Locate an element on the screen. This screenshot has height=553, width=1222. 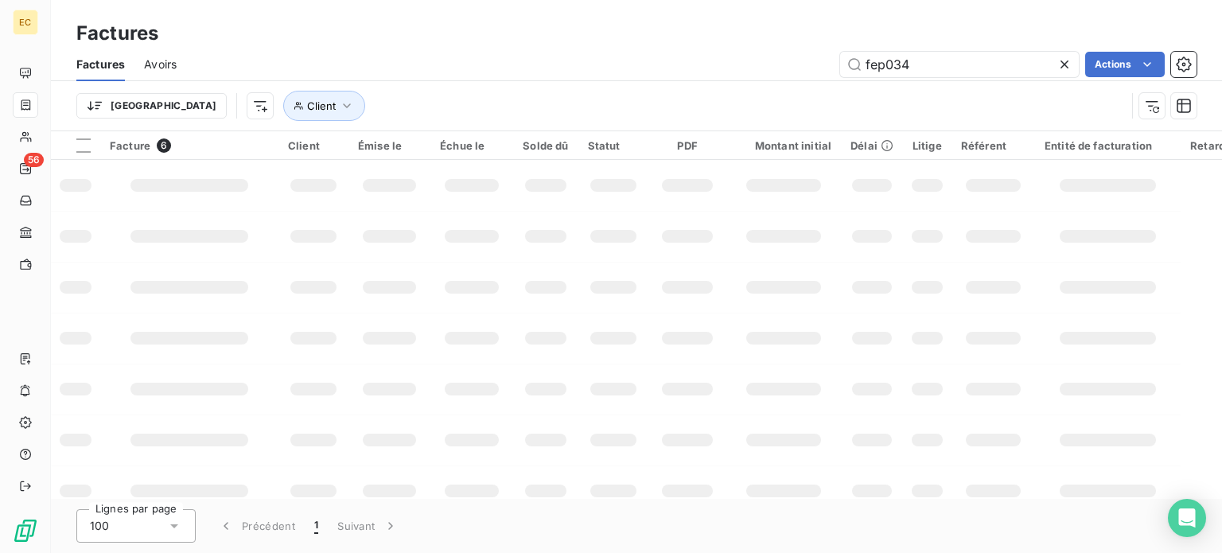
div: PDF is located at coordinates (686, 146).